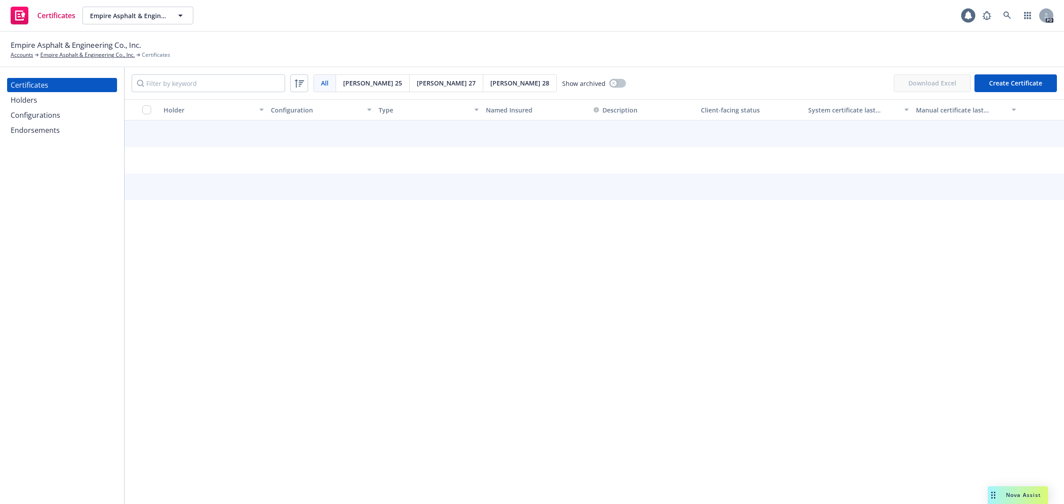 Image resolution: width=1064 pixels, height=504 pixels. What do you see at coordinates (615, 110) in the screenshot?
I see `button: Description` at bounding box center [615, 110].